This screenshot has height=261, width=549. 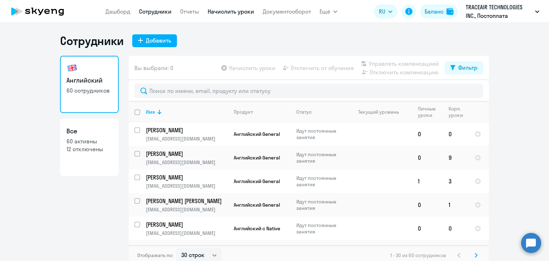 I want to click on div: Личные уроки, so click(x=430, y=112).